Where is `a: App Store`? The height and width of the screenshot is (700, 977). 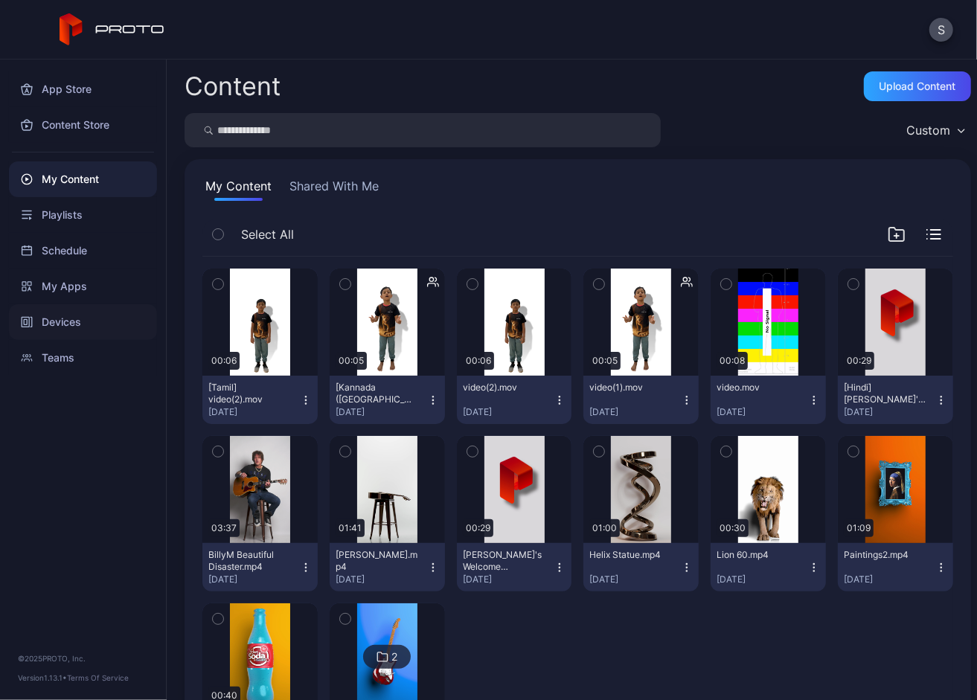
a: App Store is located at coordinates (83, 89).